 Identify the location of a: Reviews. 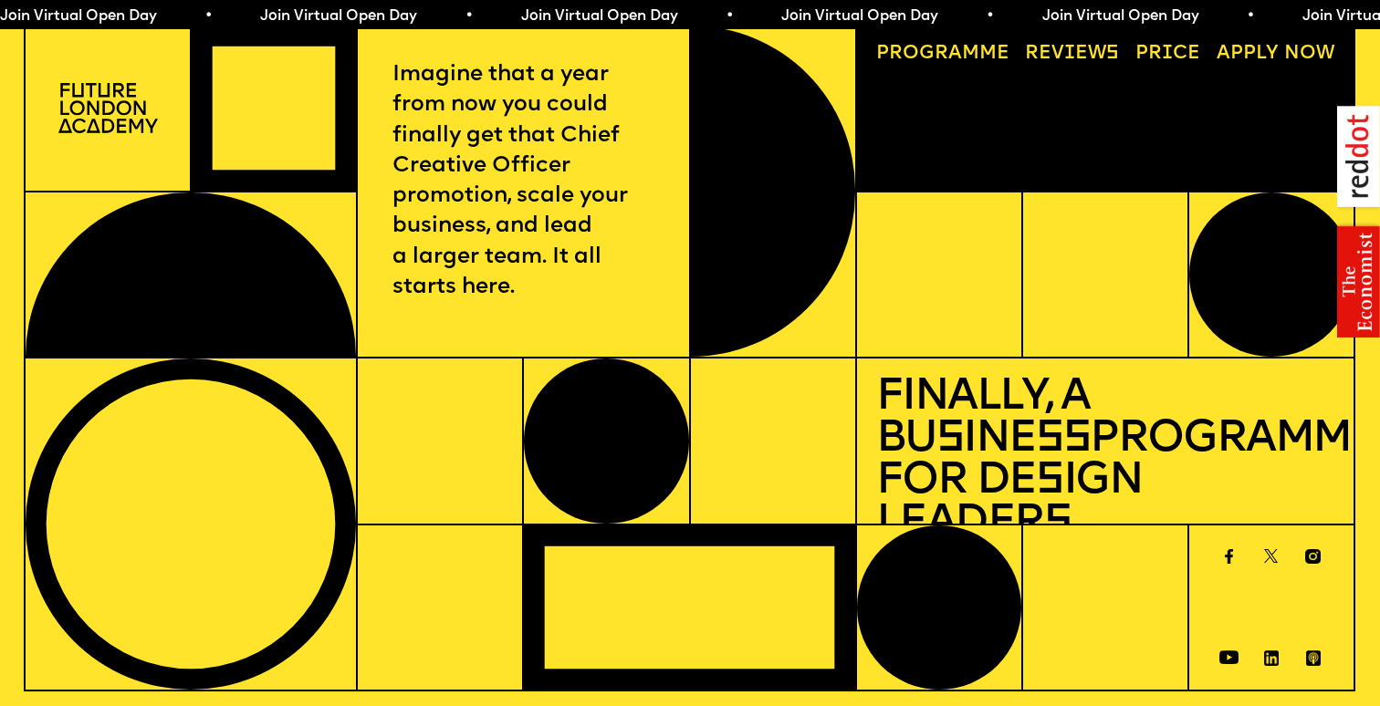
(1072, 55).